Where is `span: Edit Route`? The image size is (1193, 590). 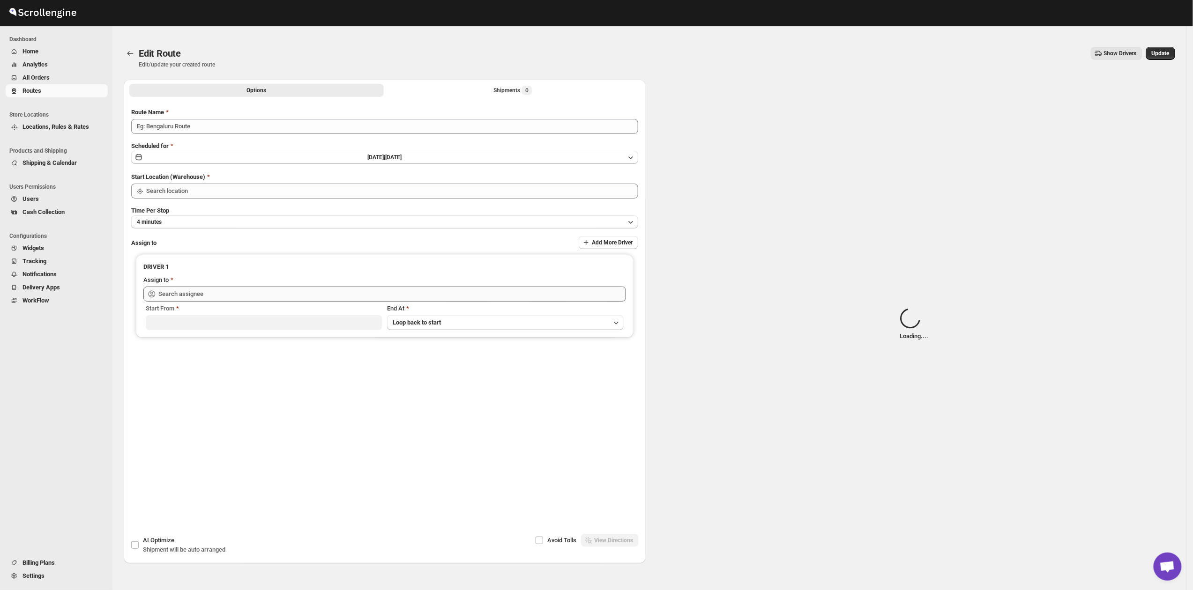 span: Edit Route is located at coordinates (160, 53).